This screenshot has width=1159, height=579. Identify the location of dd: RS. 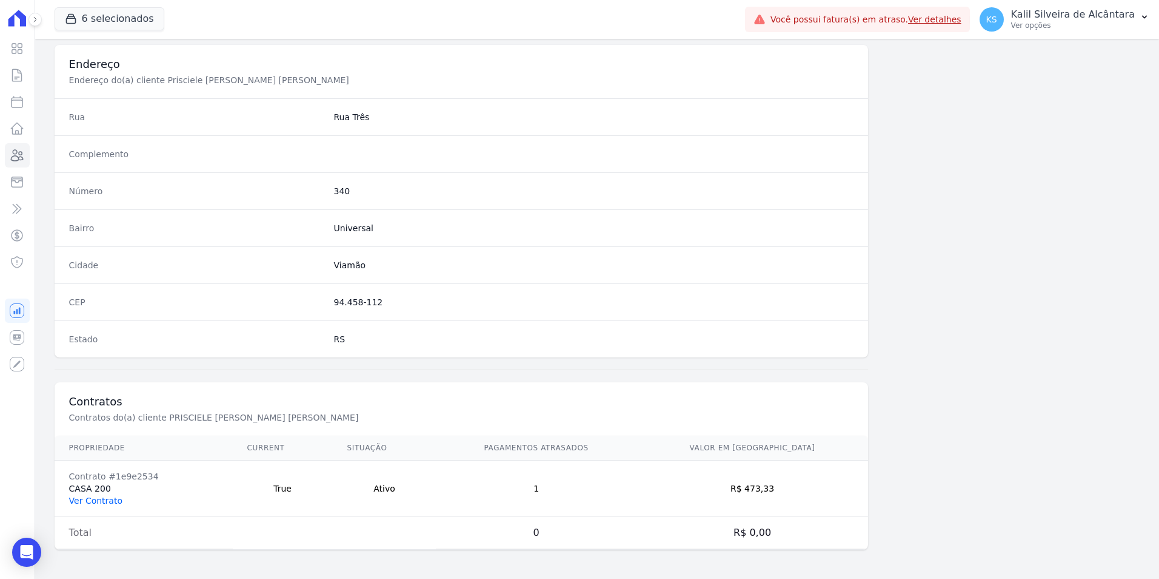
(594, 339).